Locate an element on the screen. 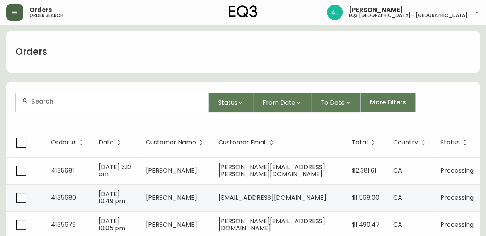  span: $2,381.61 is located at coordinates (364, 170).